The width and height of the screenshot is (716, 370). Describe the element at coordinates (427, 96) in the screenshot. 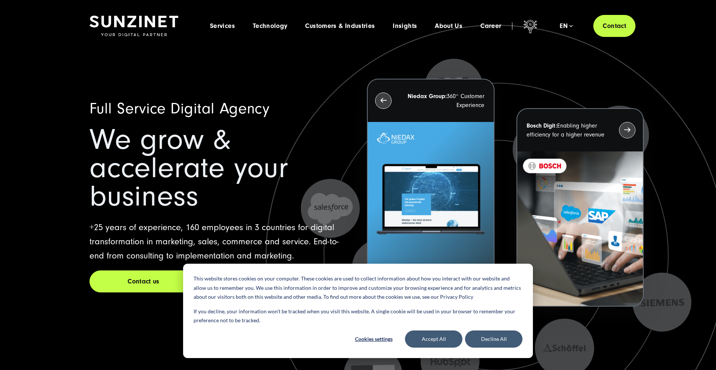

I see `strong: Niedax Group:` at that location.